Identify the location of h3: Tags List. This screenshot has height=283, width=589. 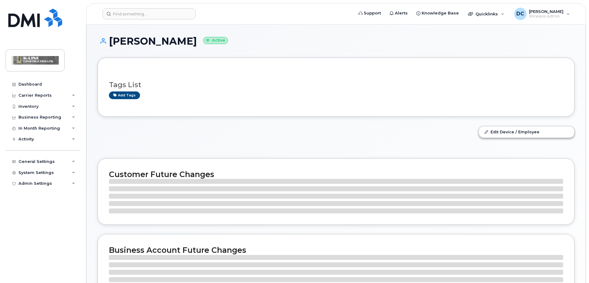
(336, 85).